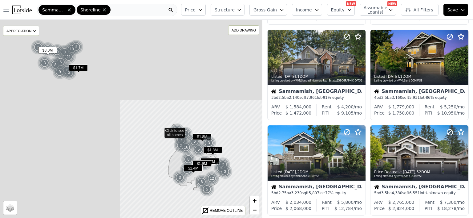  Describe the element at coordinates (345, 18) in the screenshot. I see `span: $ 5,446` at that location.